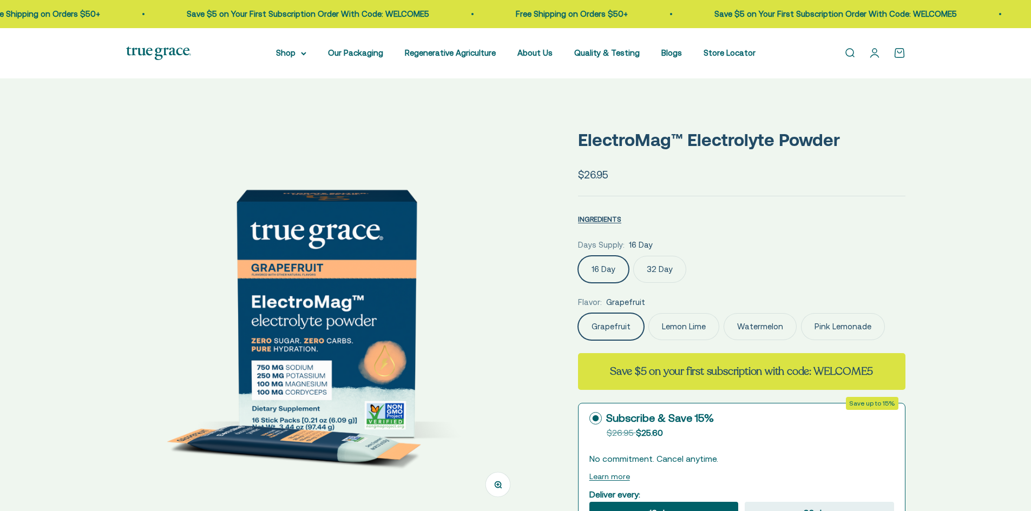 The image size is (1031, 511). I want to click on span: Grapefruit, so click(626, 302).